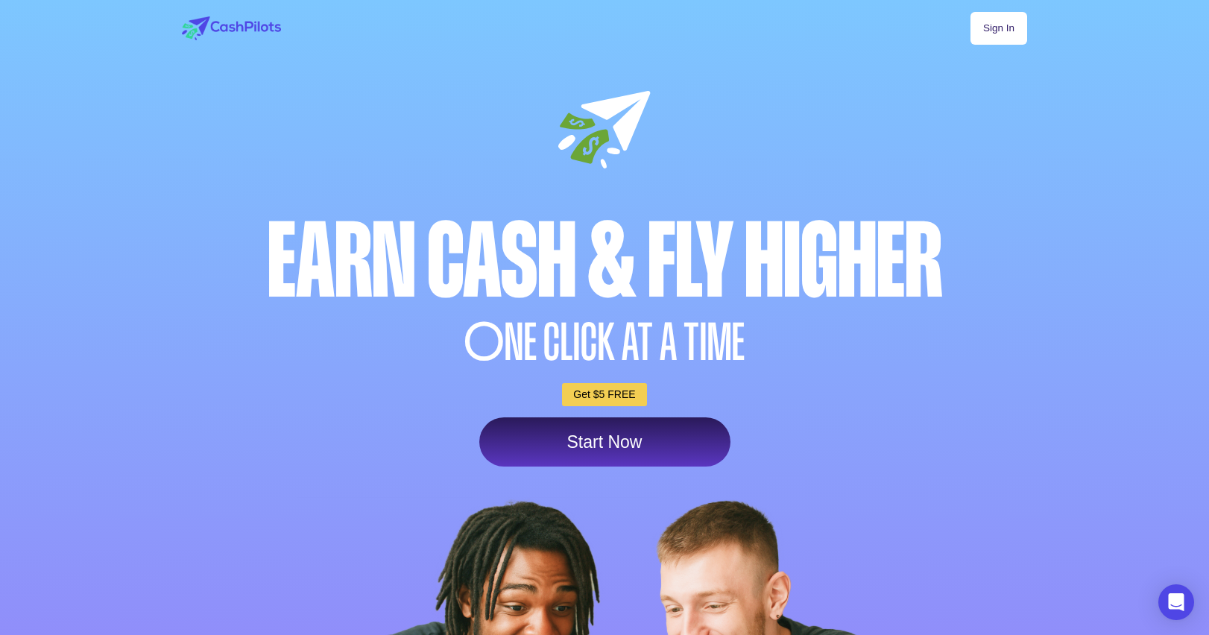 The height and width of the screenshot is (635, 1209). What do you see at coordinates (604, 394) in the screenshot?
I see `a: Get $5 FREE` at bounding box center [604, 394].